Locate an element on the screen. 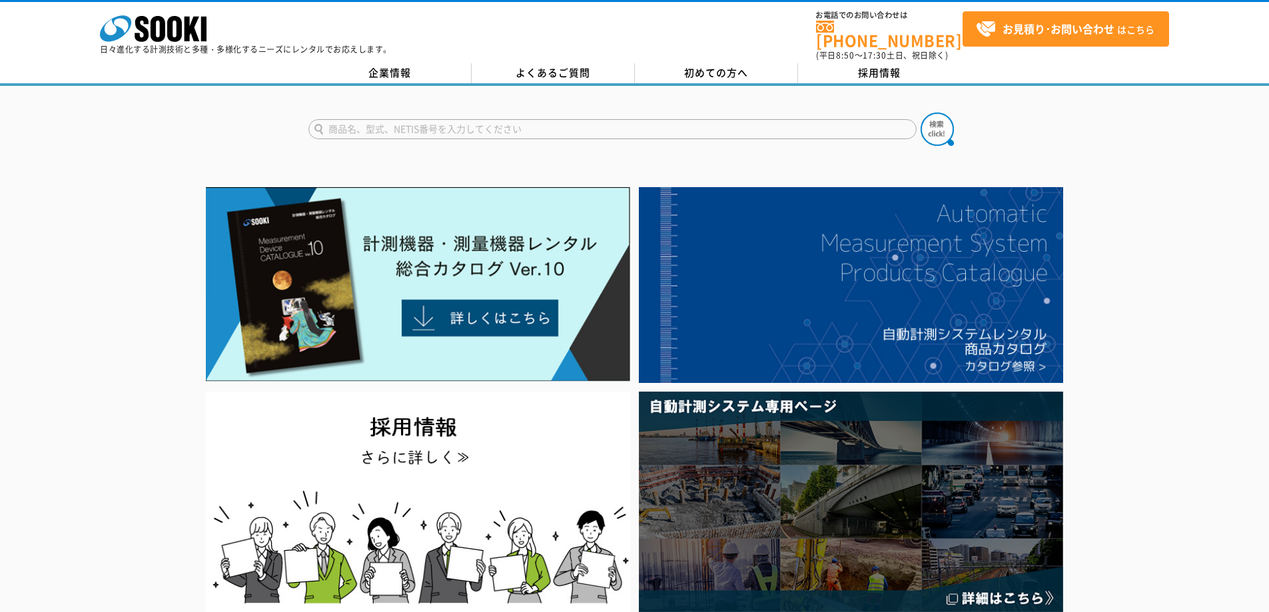  a: 初めての方へ is located at coordinates (716, 73).